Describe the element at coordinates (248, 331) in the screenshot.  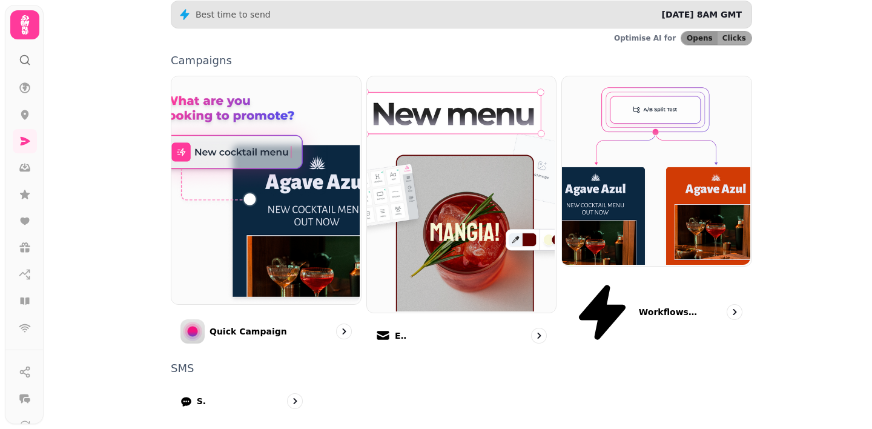
I see `p: Quick Campaign` at that location.